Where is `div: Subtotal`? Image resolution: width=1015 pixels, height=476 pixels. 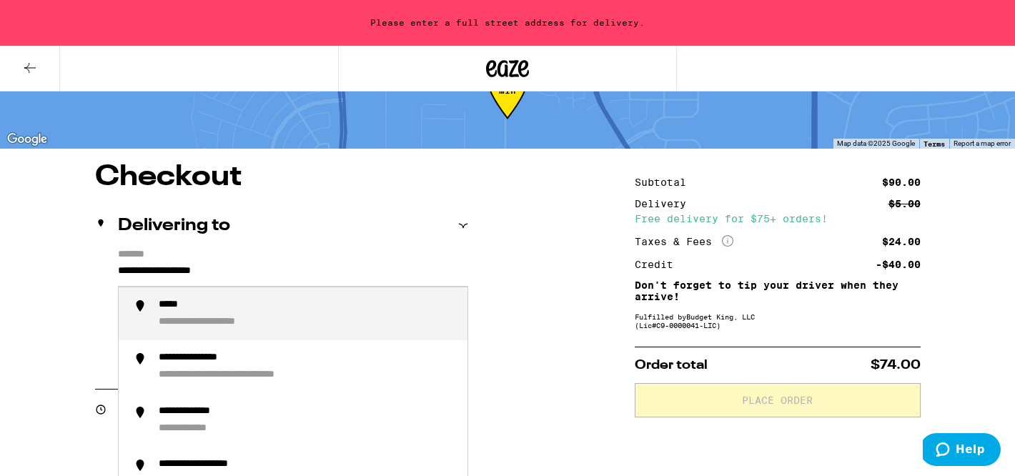 div: Subtotal is located at coordinates (665, 182).